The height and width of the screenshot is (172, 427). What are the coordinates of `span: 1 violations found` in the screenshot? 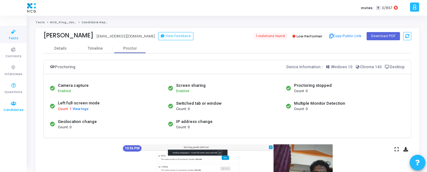 It's located at (271, 36).